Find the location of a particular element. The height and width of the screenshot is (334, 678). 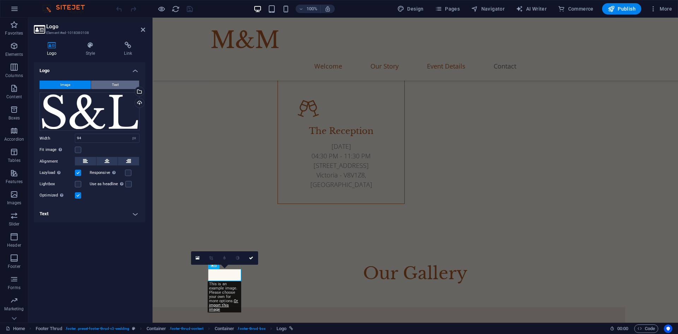

span: Navigator is located at coordinates (488, 9).